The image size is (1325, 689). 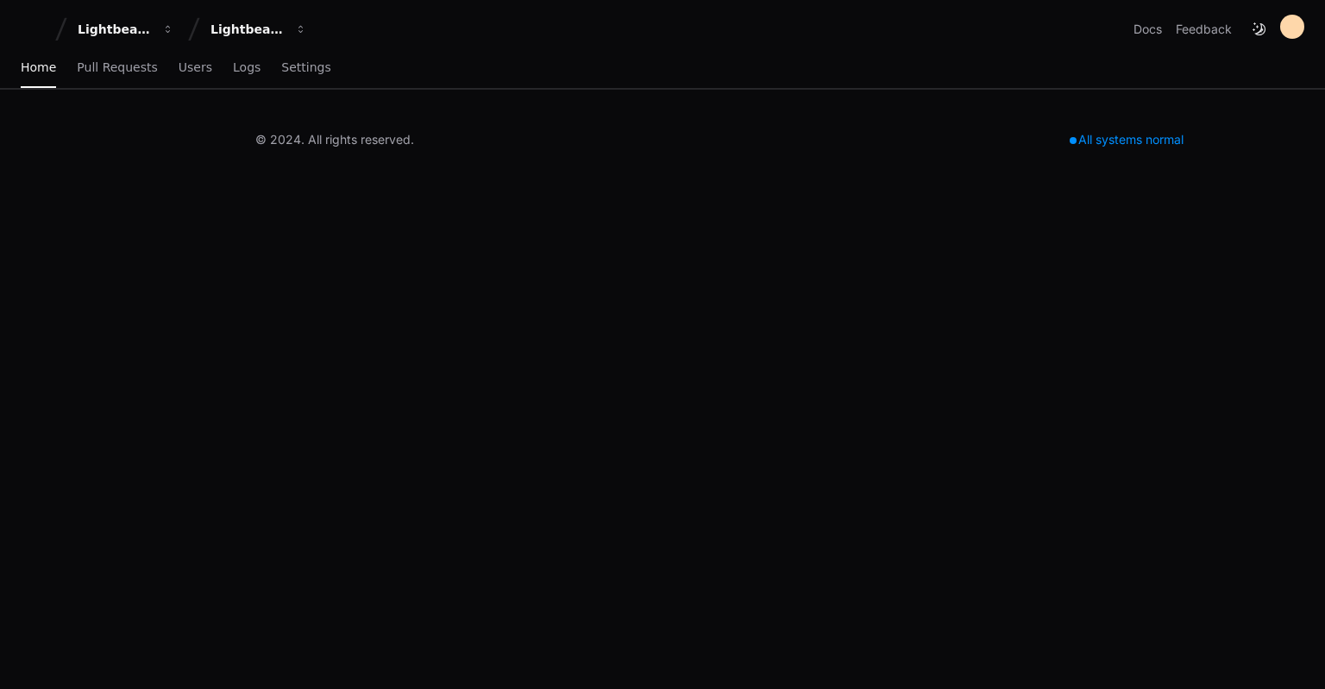 What do you see at coordinates (126, 29) in the screenshot?
I see `button: Lightbeam Health` at bounding box center [126, 29].